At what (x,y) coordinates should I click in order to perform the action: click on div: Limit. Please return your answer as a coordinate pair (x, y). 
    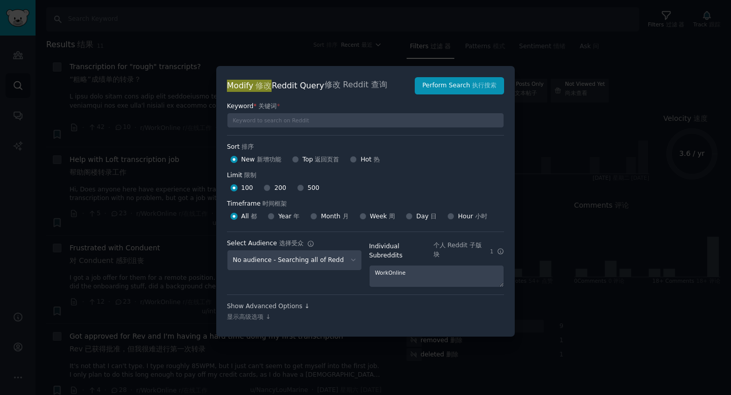
    Looking at the image, I should click on (242, 176).